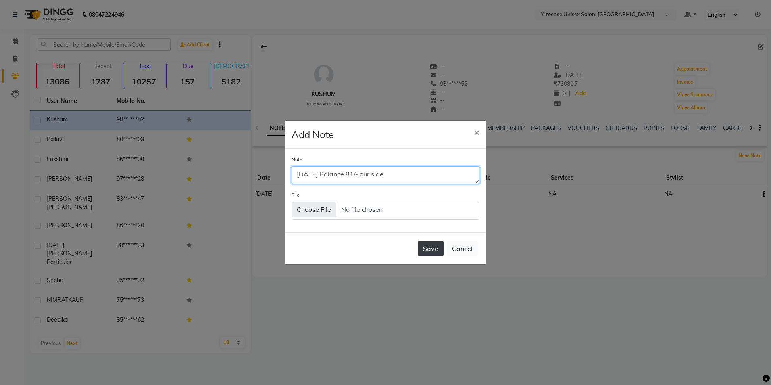  What do you see at coordinates (313, 134) in the screenshot?
I see `h4: Add Note` at bounding box center [313, 134].